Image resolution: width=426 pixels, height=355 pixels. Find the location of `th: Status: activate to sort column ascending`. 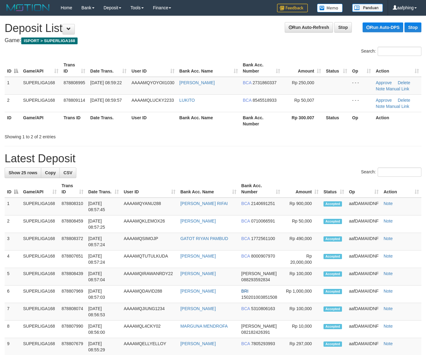

th: Status: activate to sort column ascending is located at coordinates (336, 68).